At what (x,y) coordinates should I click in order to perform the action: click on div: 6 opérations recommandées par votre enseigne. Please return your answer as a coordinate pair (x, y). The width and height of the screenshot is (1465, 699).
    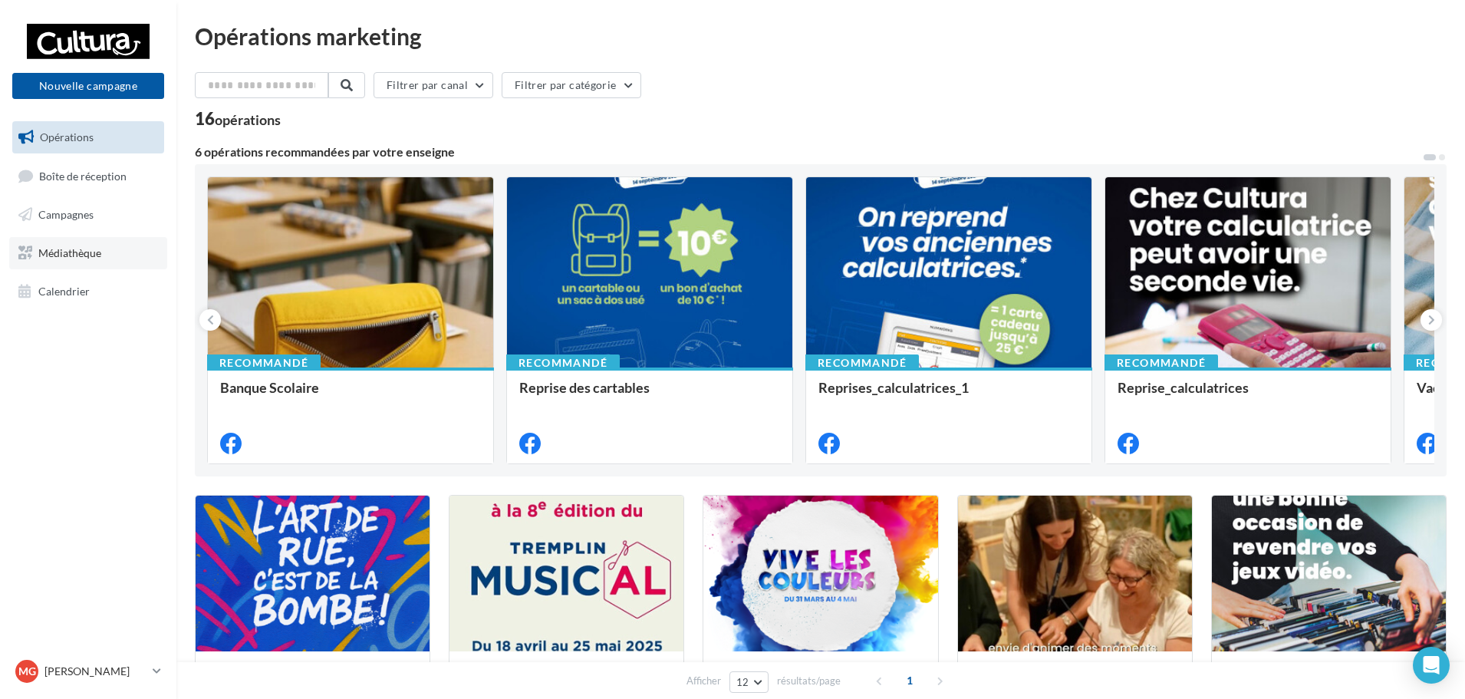
    Looking at the image, I should click on (808, 152).